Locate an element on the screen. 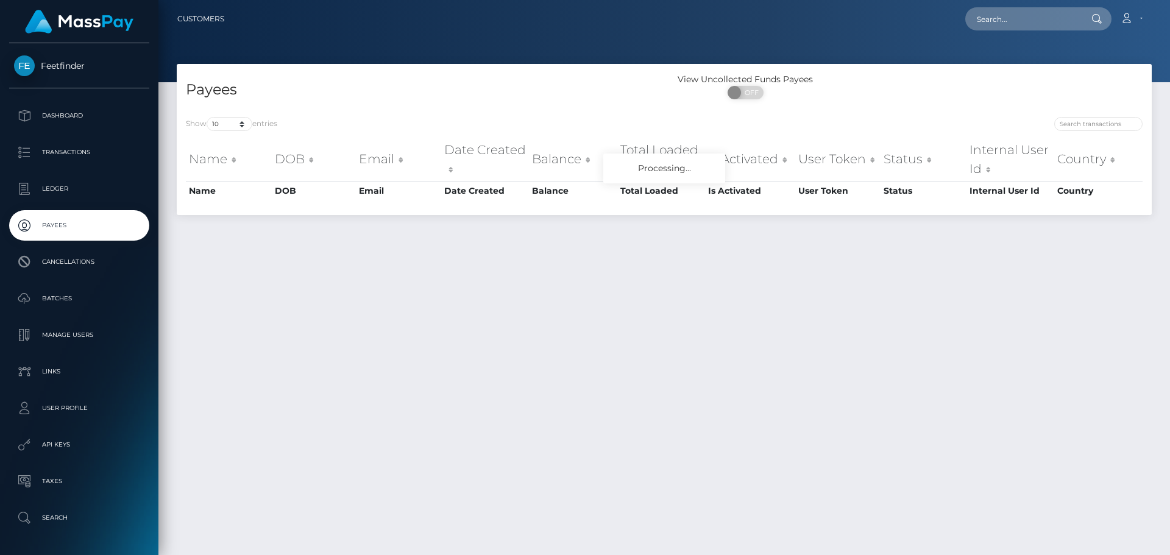 The height and width of the screenshot is (555, 1170). a: Ledger is located at coordinates (79, 189).